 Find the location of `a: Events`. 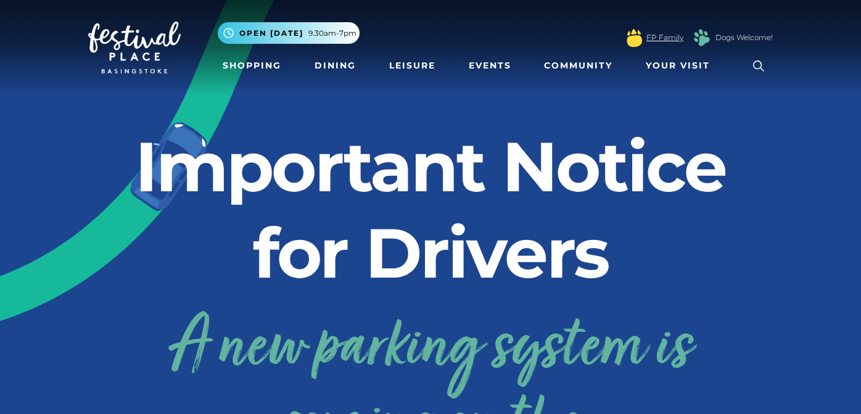

a: Events is located at coordinates (489, 65).